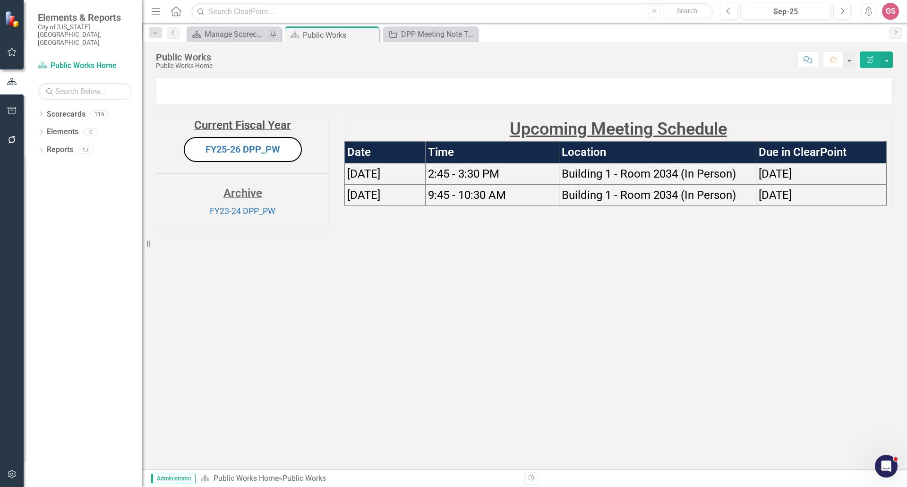 The image size is (907, 487). Describe the element at coordinates (243, 193) in the screenshot. I see `strong: Archive` at that location.